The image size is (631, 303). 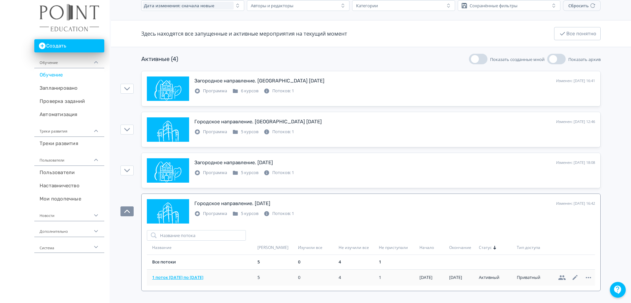 What do you see at coordinates (367, 6) in the screenshot?
I see `div: Категории` at bounding box center [367, 6].